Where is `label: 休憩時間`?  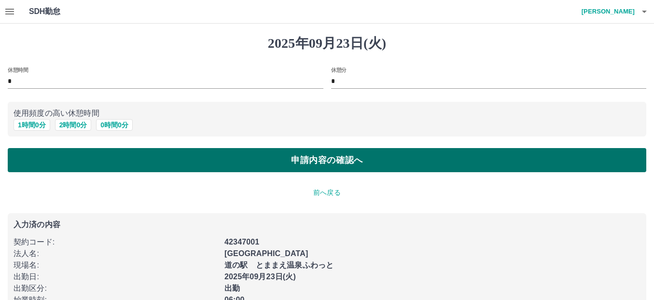
label: 休憩時間 is located at coordinates (18, 70).